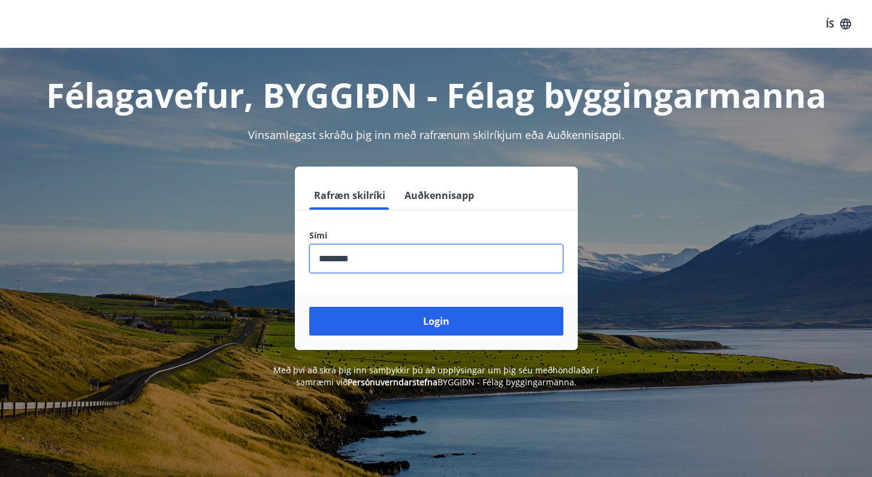  I want to click on button: Rafræn skilríki, so click(349, 195).